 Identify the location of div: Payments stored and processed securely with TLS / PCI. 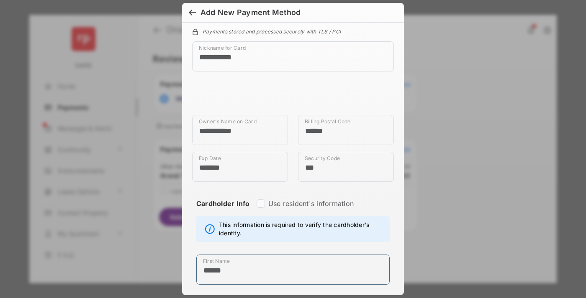
(293, 31).